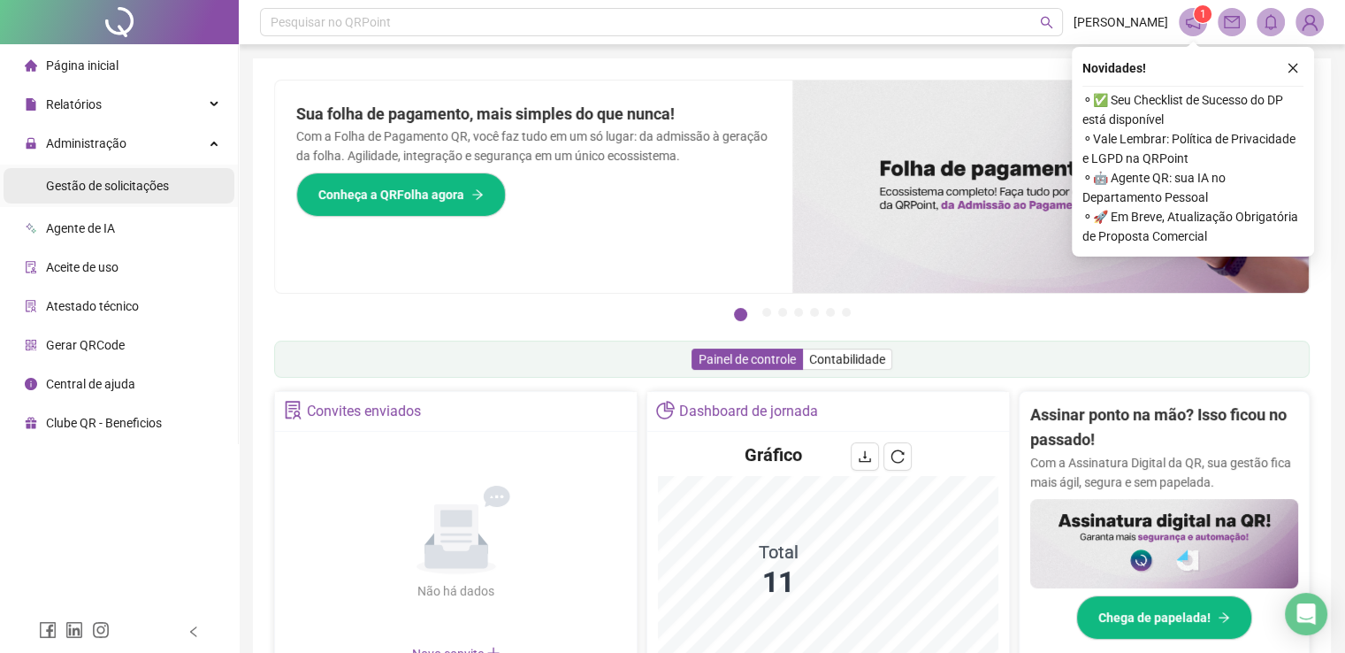  Describe the element at coordinates (1115, 68) in the screenshot. I see `span: Novidades !` at that location.